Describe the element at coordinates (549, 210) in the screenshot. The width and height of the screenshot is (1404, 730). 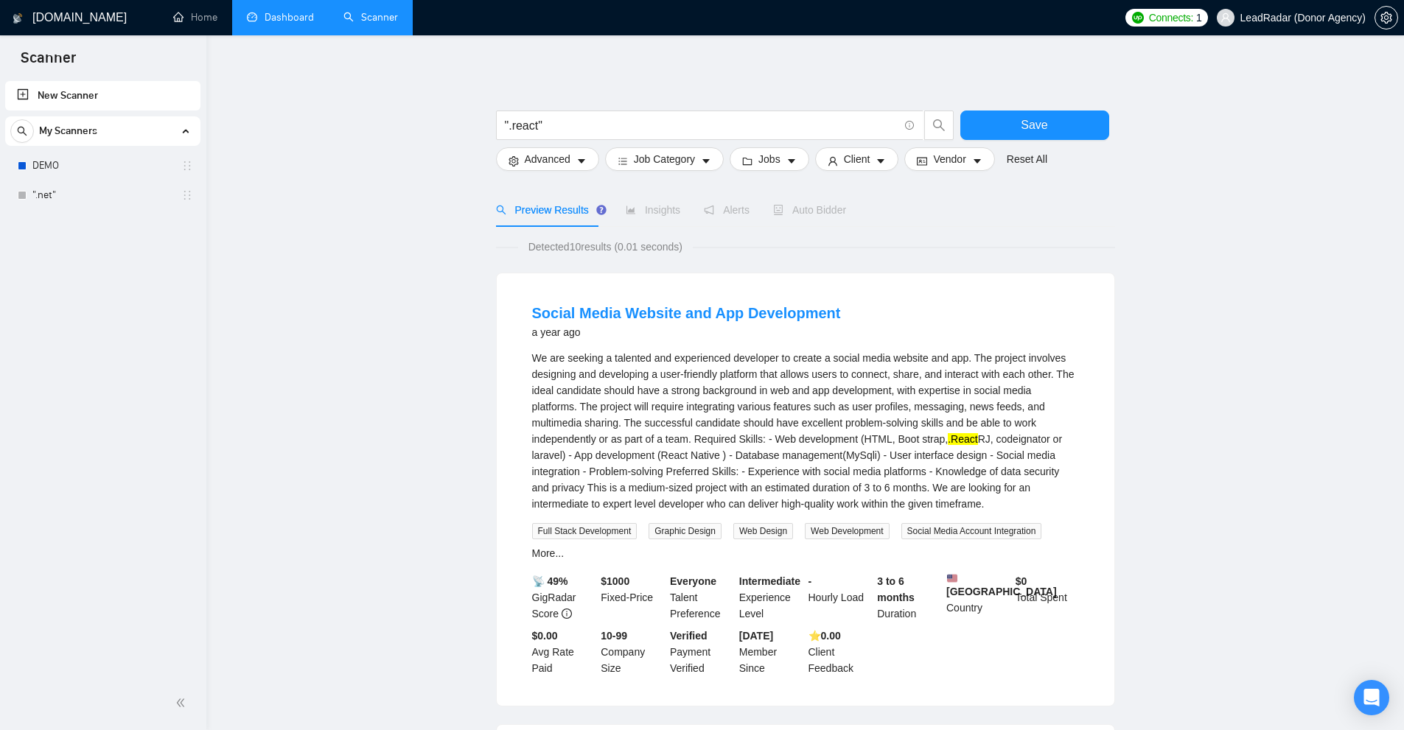
I see `span: Preview Results` at that location.